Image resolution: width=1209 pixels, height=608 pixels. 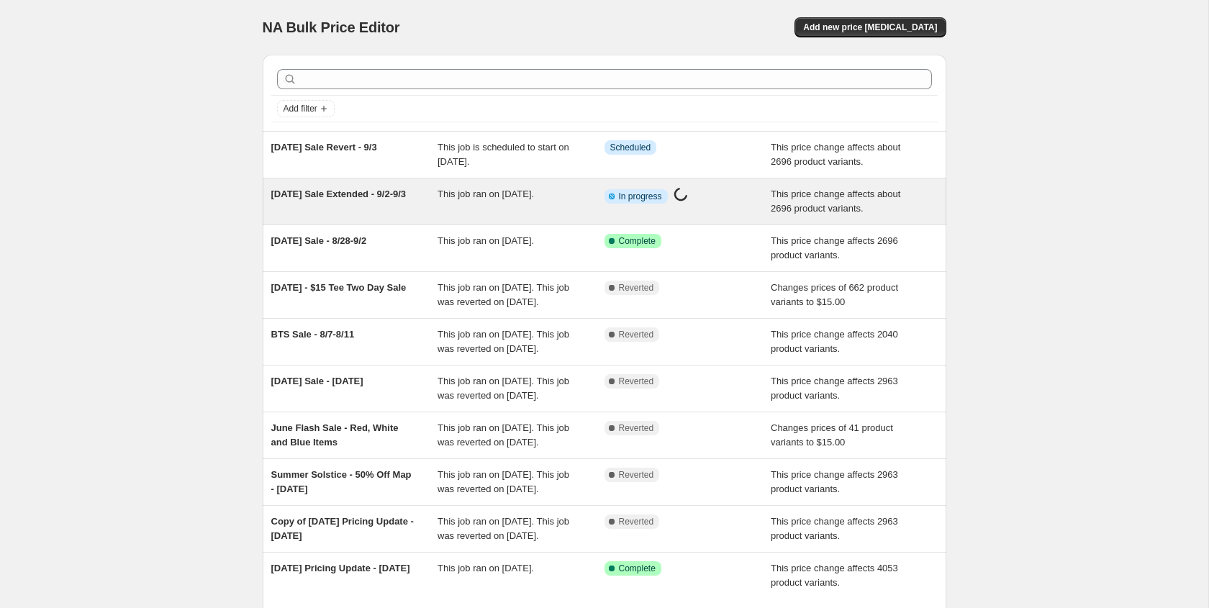 I want to click on span: NA Bulk Price Editor, so click(x=331, y=27).